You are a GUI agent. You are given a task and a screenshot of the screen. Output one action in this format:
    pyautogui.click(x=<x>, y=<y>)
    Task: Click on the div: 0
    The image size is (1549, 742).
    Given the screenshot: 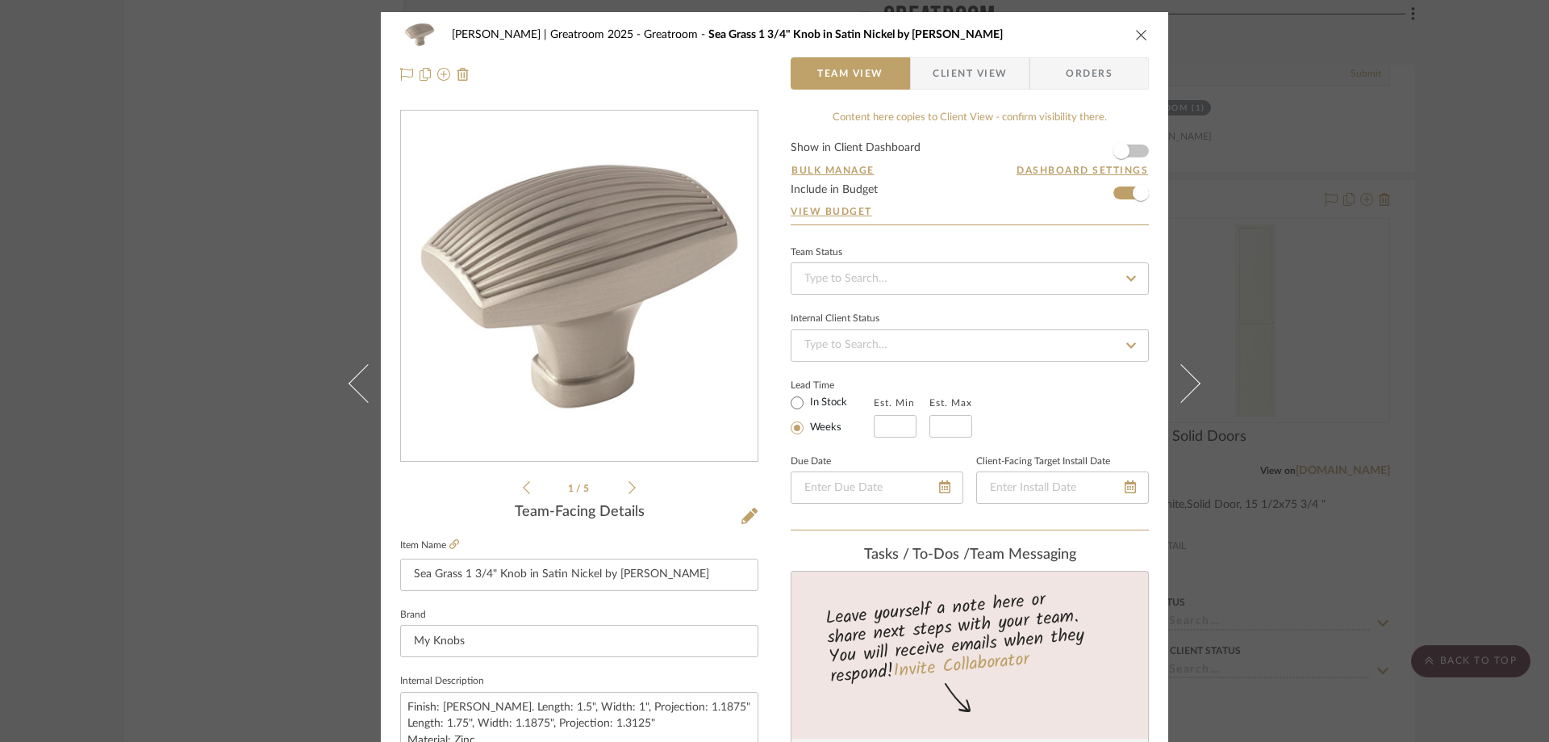 What is the action you would take?
    pyautogui.click(x=579, y=286)
    